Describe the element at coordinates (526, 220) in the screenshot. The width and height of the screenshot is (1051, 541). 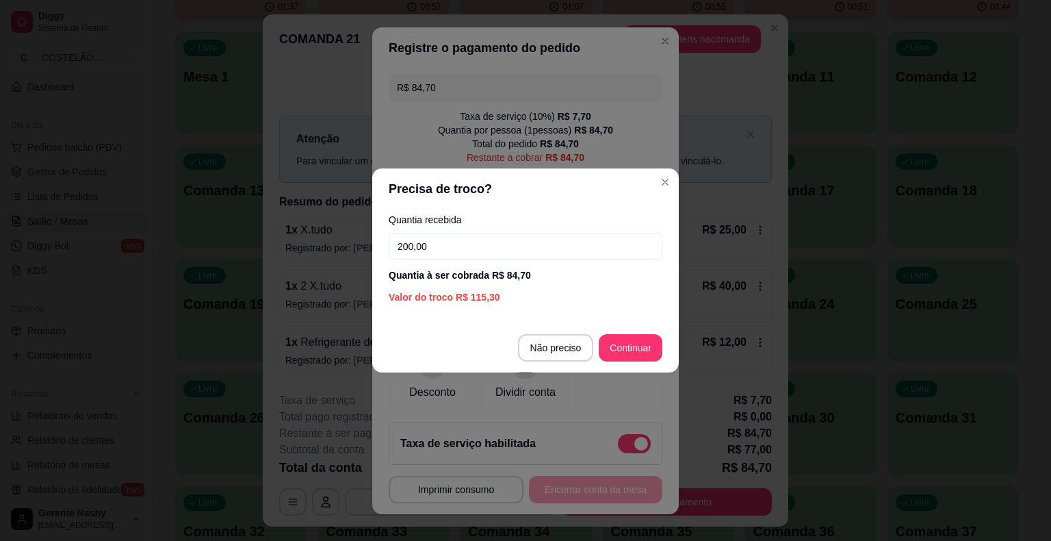
I see `label: Quantia recebida` at that location.